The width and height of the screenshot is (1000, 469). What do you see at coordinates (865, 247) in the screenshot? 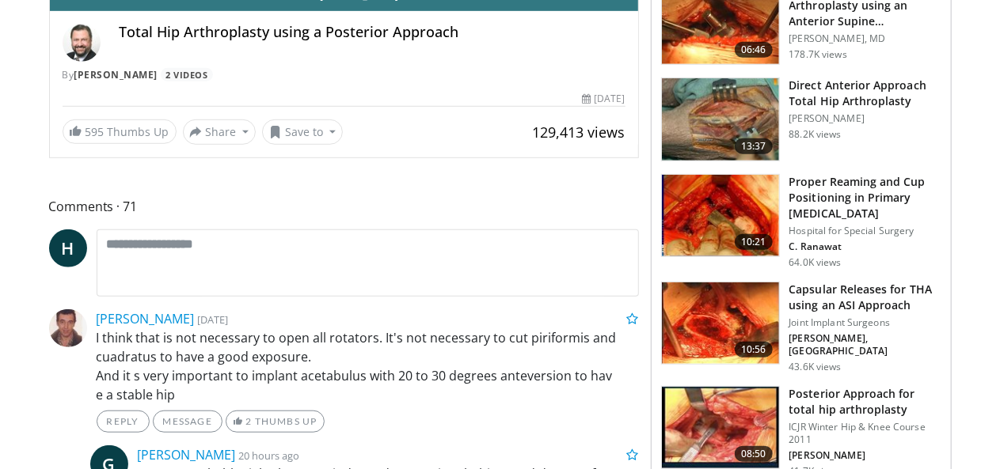
I see `p: C. Ranawat` at bounding box center [865, 247].